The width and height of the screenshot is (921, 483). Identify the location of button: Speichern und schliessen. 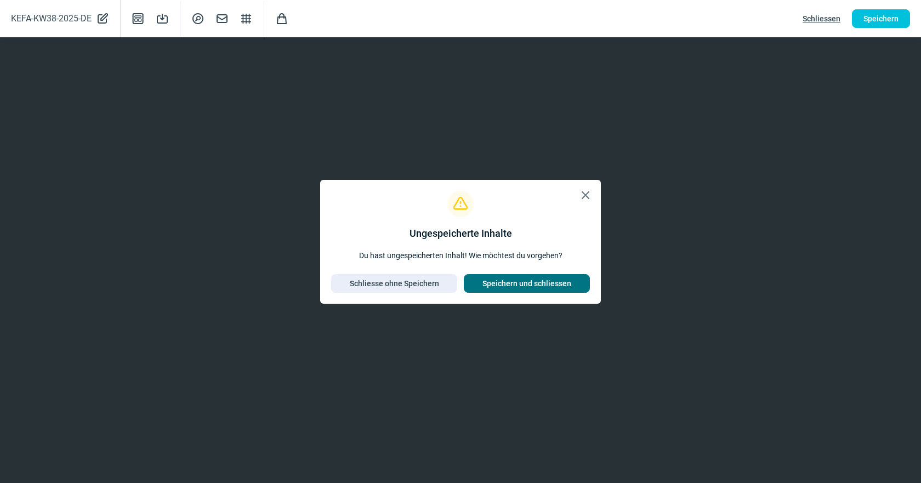
(527, 283).